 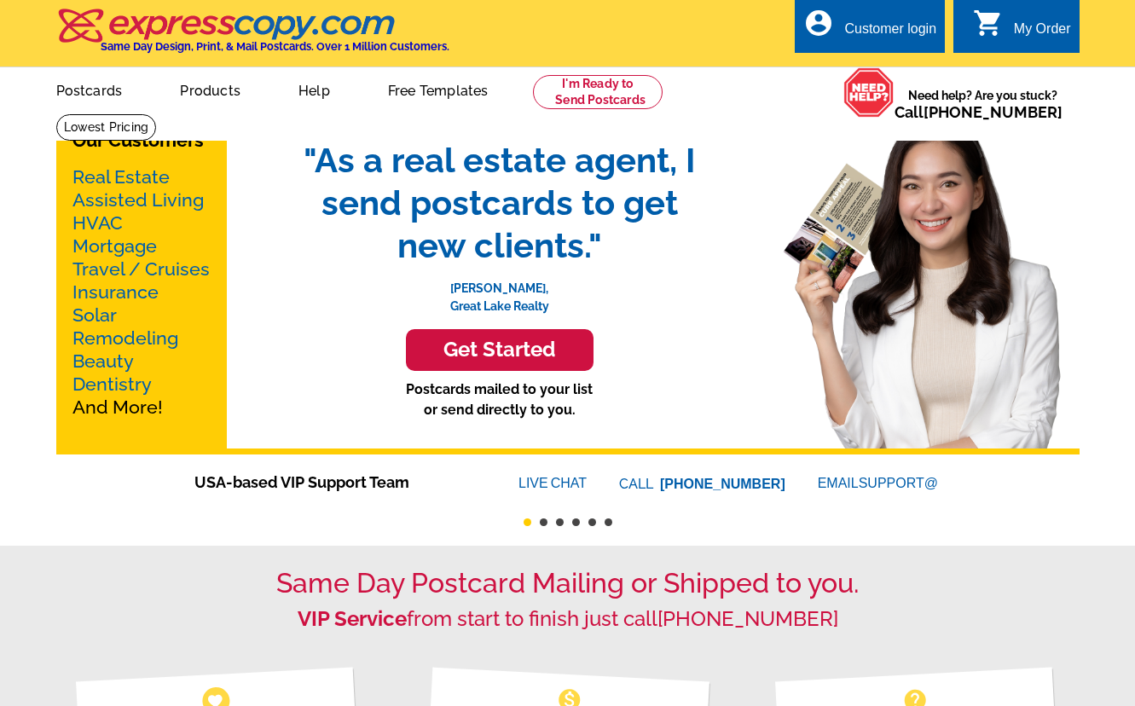 What do you see at coordinates (500, 350) in the screenshot?
I see `h3: Get Started` at bounding box center [500, 350].